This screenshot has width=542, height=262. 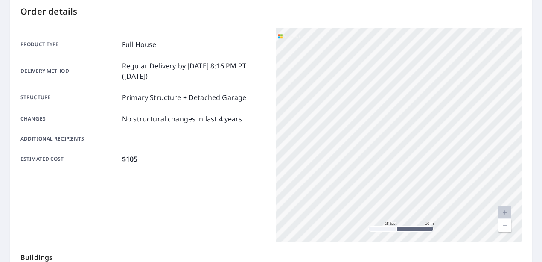 What do you see at coordinates (271, 12) in the screenshot?
I see `p: Order details` at bounding box center [271, 12].